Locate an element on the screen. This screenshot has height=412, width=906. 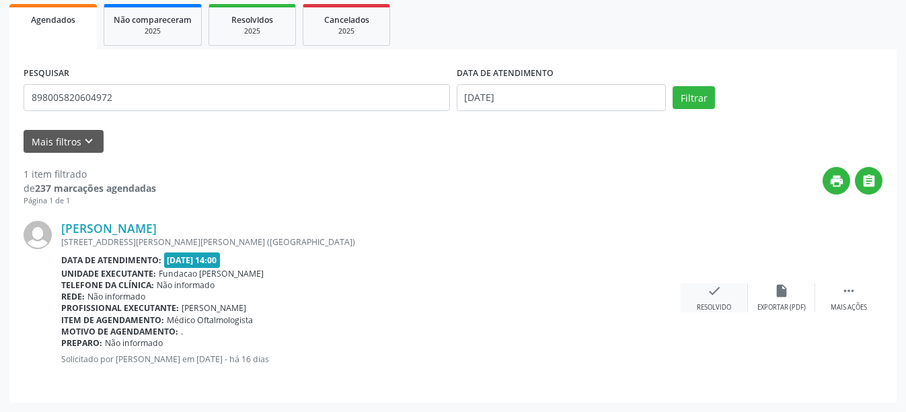
i: print is located at coordinates (837, 181).